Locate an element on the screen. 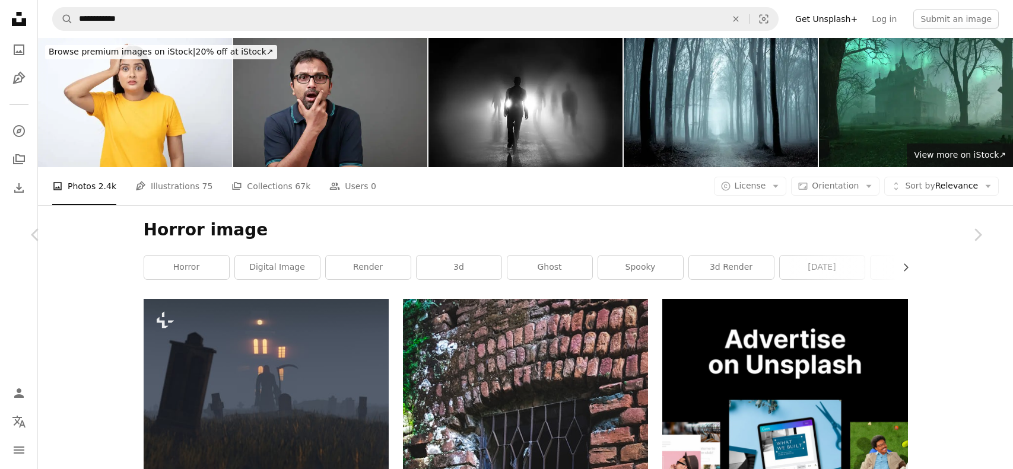 The image size is (1013, 469). a: Explore is located at coordinates (19, 131).